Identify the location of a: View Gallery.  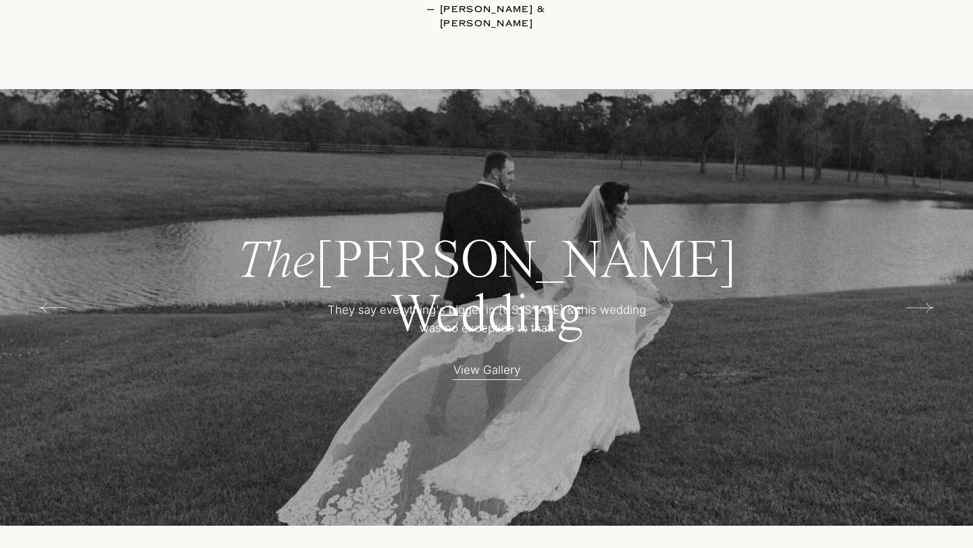
(486, 368).